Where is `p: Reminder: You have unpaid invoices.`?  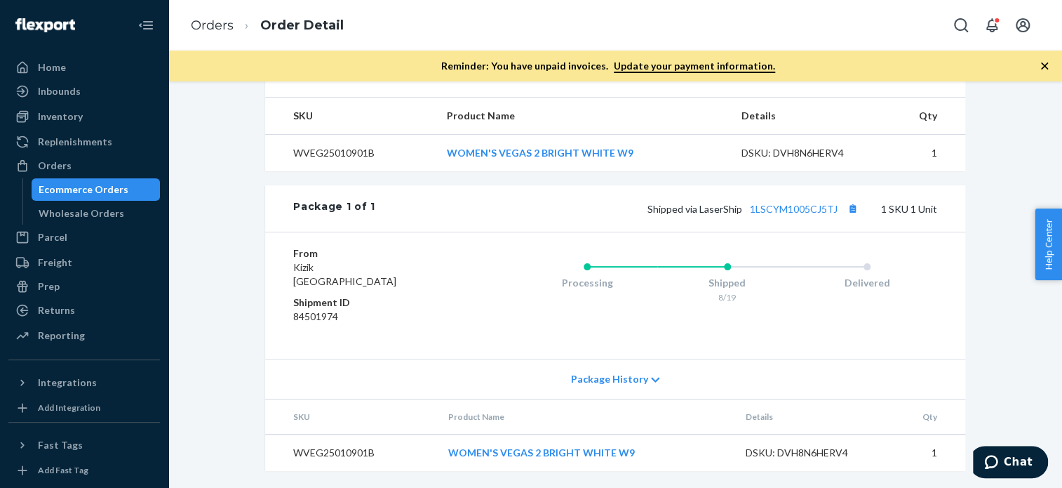
p: Reminder: You have unpaid invoices. is located at coordinates (608, 66).